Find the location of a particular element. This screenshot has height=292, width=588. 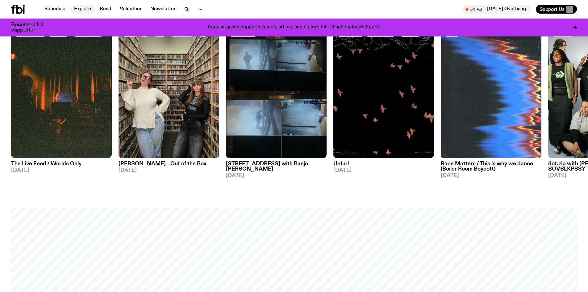

img: A spectral view of a waveform, warped and glitched is located at coordinates (491, 91).